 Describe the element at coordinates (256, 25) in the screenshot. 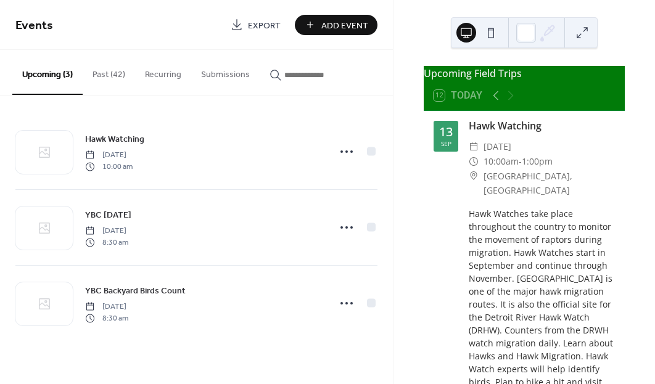

I see `a: Export` at that location.